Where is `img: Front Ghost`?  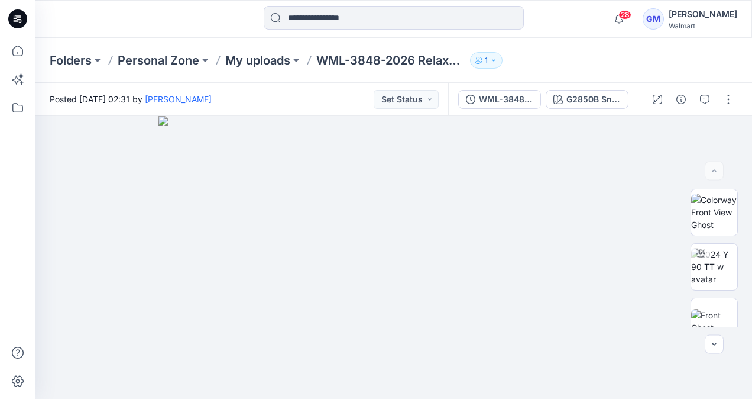 img: Front Ghost is located at coordinates (715, 321).